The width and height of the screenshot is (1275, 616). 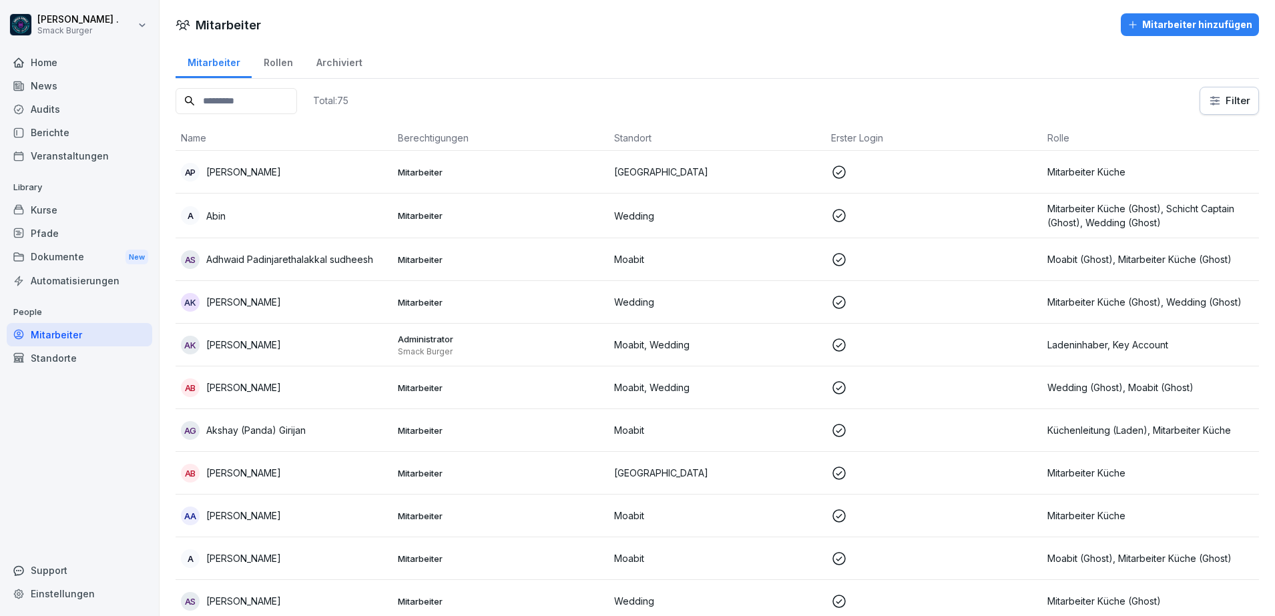 I want to click on div: Audits, so click(x=79, y=109).